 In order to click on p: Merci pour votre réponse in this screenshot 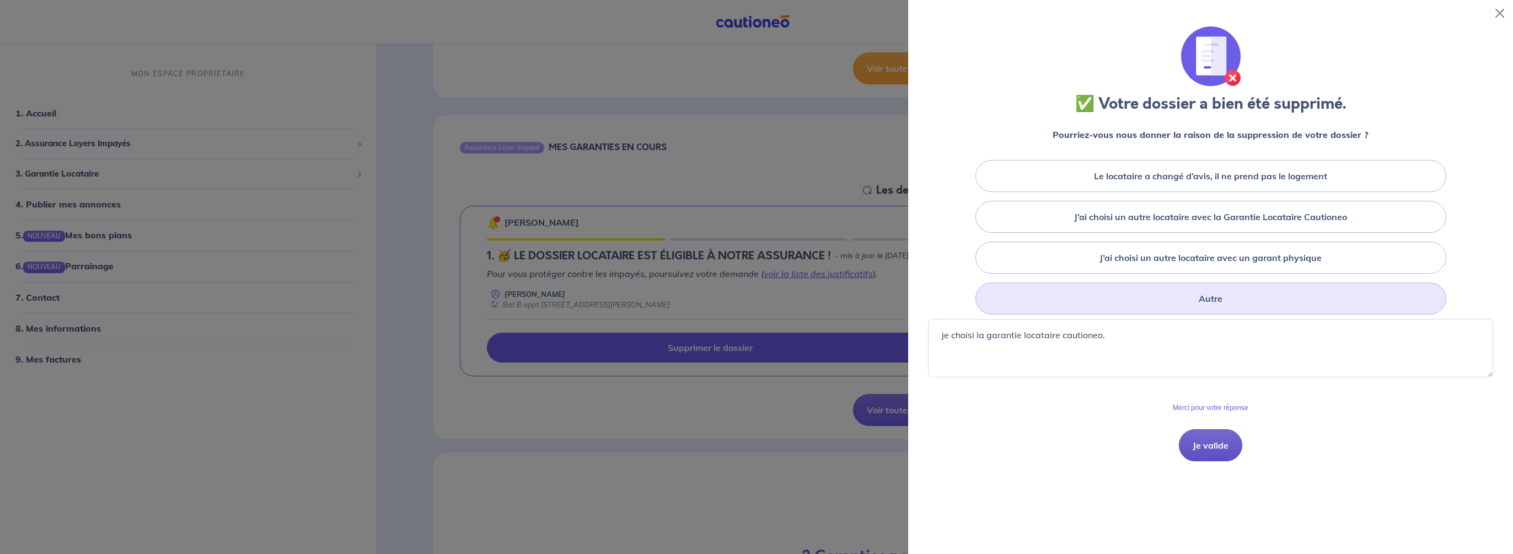, I will do `click(1211, 408)`.